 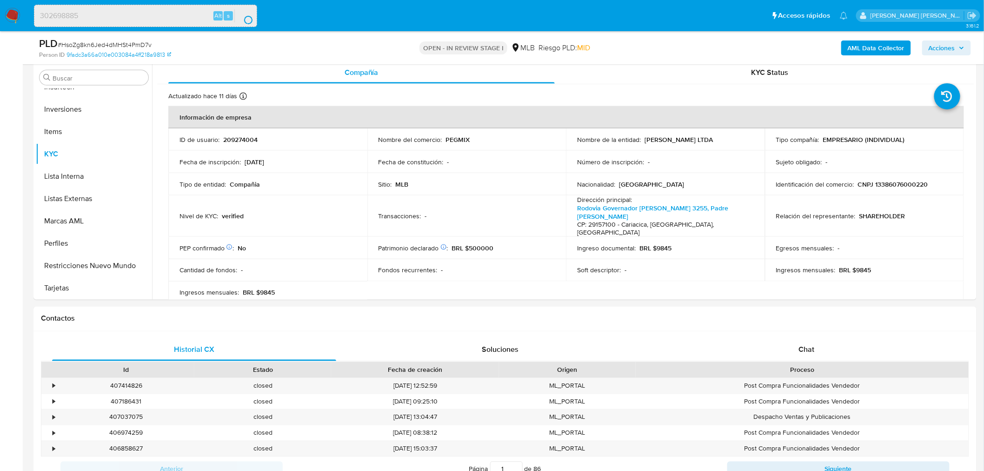 What do you see at coordinates (473, 248) in the screenshot?
I see `p: BRL $500000` at bounding box center [473, 248].